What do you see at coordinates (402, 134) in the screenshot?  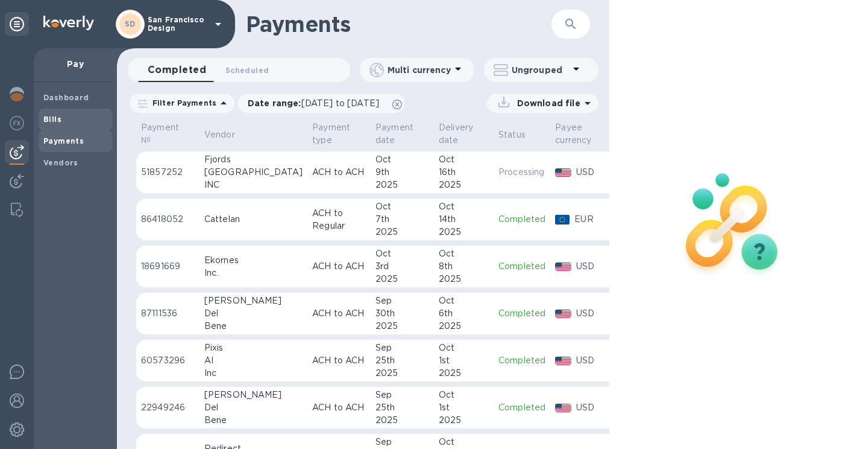 I see `span: Payment date` at bounding box center [402, 134].